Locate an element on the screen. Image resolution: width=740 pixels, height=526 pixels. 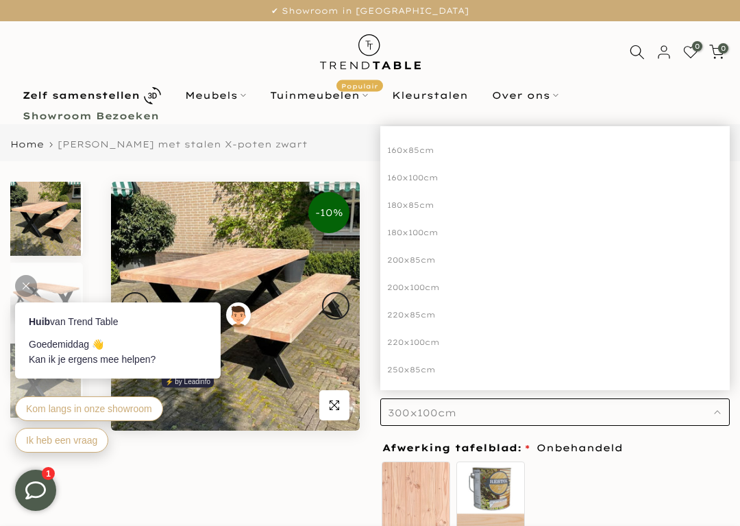
strong: Huib is located at coordinates (38, 85).